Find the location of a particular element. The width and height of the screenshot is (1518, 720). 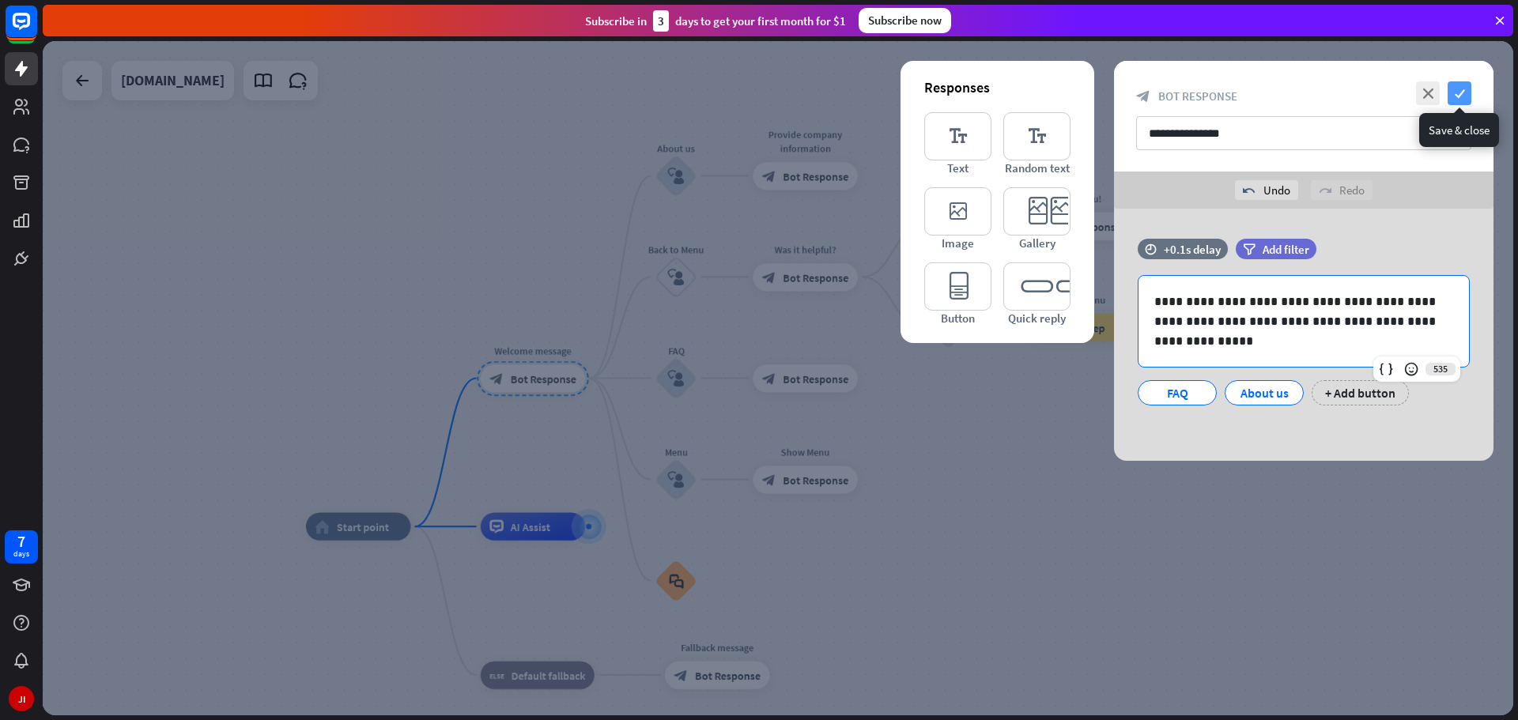

div: 7 is located at coordinates (21, 542).